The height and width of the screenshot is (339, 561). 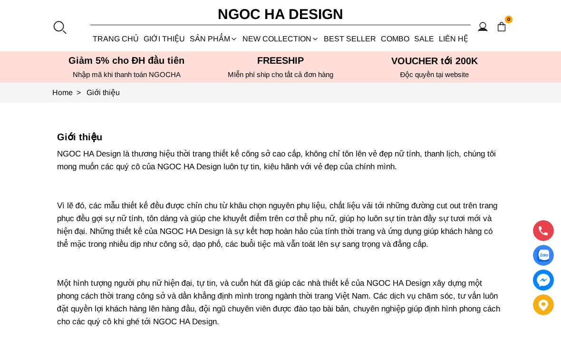 I want to click on a: GIỚI THIỆU, so click(x=164, y=38).